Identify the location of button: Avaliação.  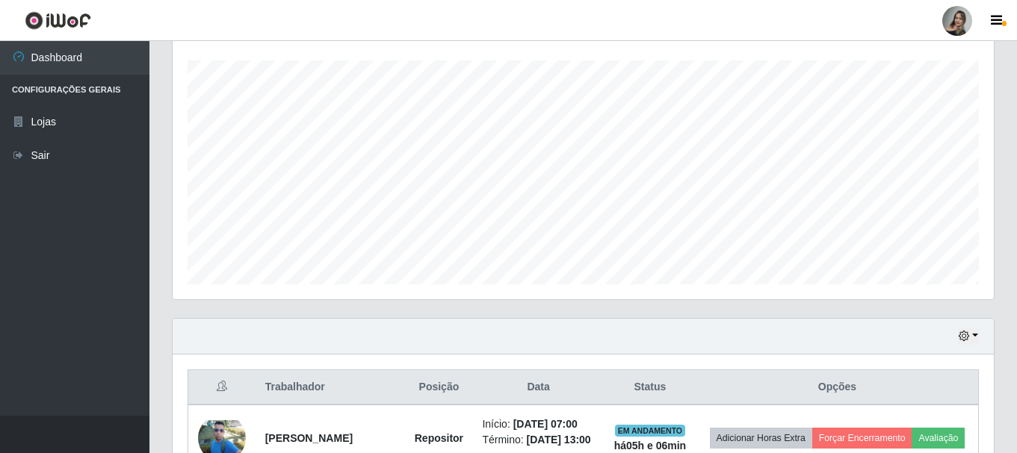
(937, 438).